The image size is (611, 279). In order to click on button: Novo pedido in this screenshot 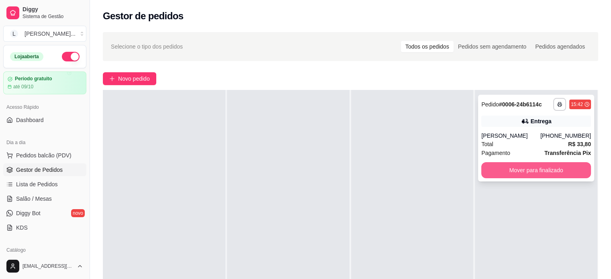, I will do `click(129, 79)`.